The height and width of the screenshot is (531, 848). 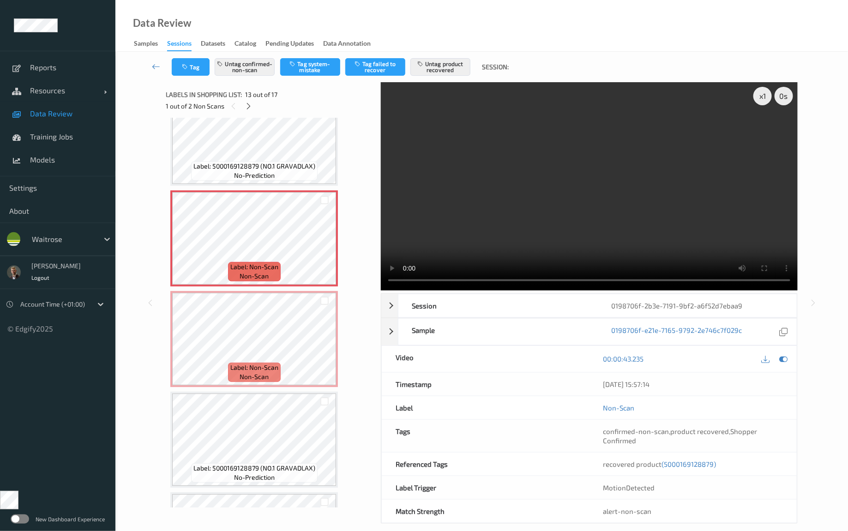 I want to click on div: alert-non-scan, so click(x=692, y=511).